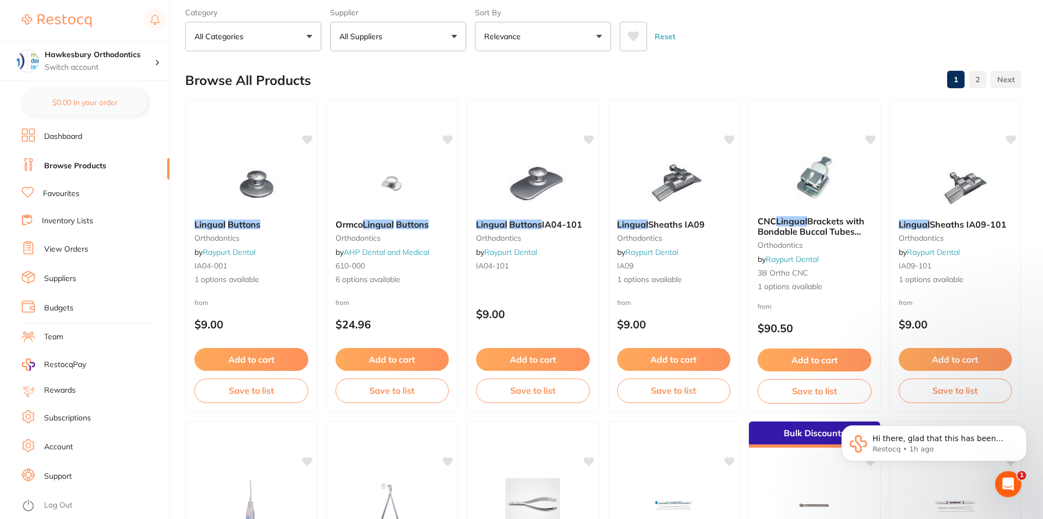 This screenshot has width=1043, height=519. Describe the element at coordinates (211, 266) in the screenshot. I see `span: IA04-001` at that location.